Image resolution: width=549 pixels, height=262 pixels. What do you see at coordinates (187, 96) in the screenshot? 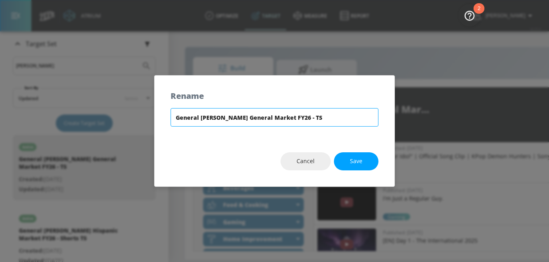
I see `h5: Rename` at bounding box center [187, 96].